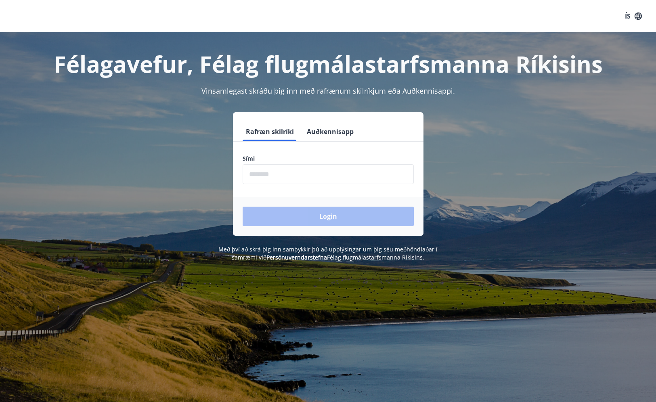  Describe the element at coordinates (328, 253) in the screenshot. I see `span: Með því að skrá þig inn samþykkir þú að upplýsingar um þig séu meðhöndlaðar í samræmi við Félag f...` at that location.